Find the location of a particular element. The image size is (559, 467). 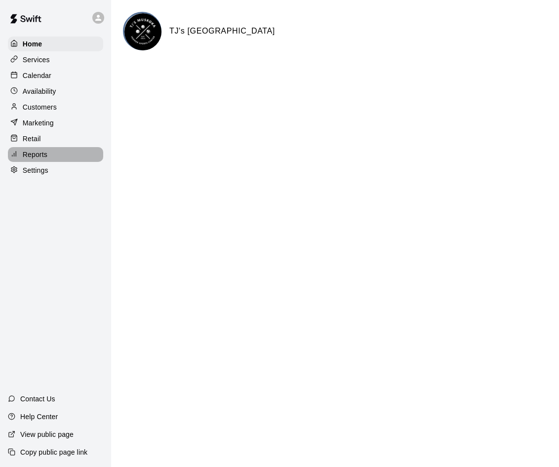

p: Customers is located at coordinates (39, 107).